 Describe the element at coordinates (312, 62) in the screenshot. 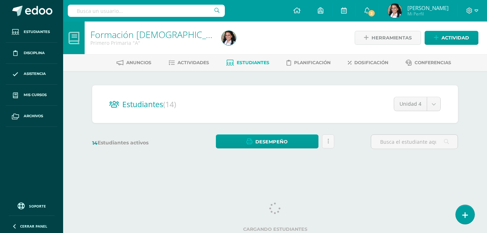

I see `span: Planificación` at that location.